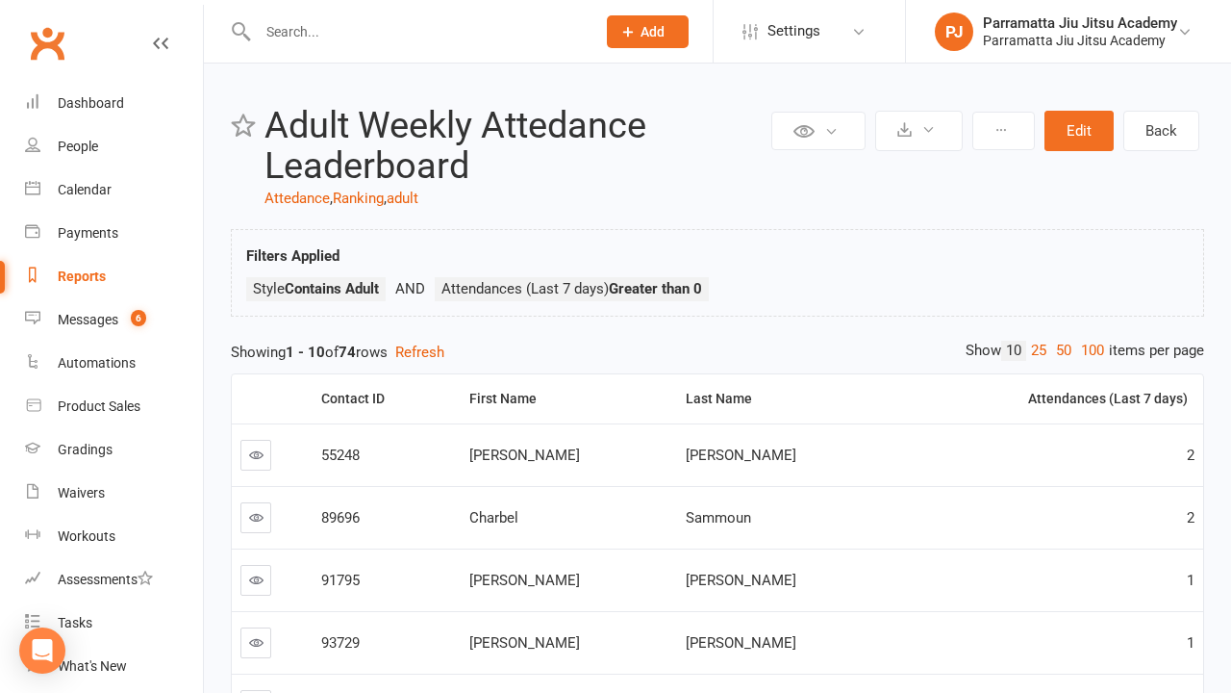  Describe the element at coordinates (718, 352) in the screenshot. I see `div: Showing of rows` at that location.